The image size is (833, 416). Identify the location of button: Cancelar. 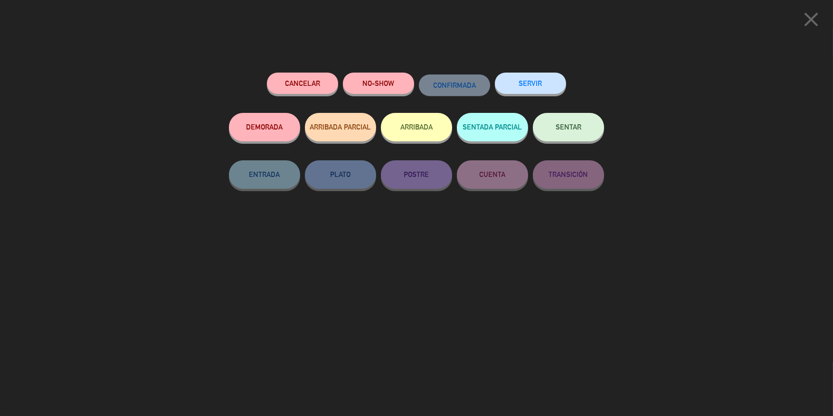
(302, 83).